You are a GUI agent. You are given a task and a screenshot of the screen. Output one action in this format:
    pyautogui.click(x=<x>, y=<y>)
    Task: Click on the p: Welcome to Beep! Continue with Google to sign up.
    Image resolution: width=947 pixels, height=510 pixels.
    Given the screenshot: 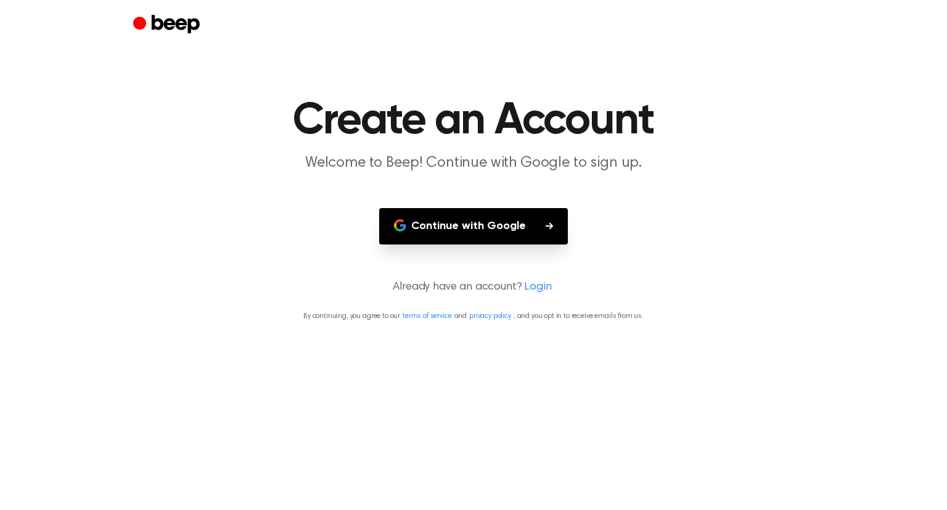 What is the action you would take?
    pyautogui.click(x=474, y=163)
    